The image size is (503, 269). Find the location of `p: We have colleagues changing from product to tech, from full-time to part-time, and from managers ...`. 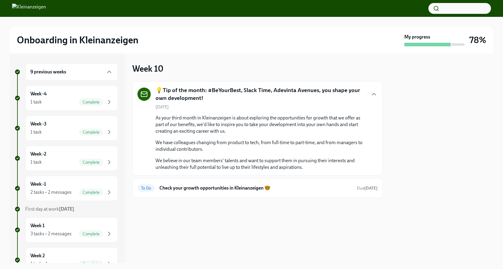

p: We have colleagues changing from product to tech, from full-time to part-time, and from managers ... is located at coordinates (262, 146).